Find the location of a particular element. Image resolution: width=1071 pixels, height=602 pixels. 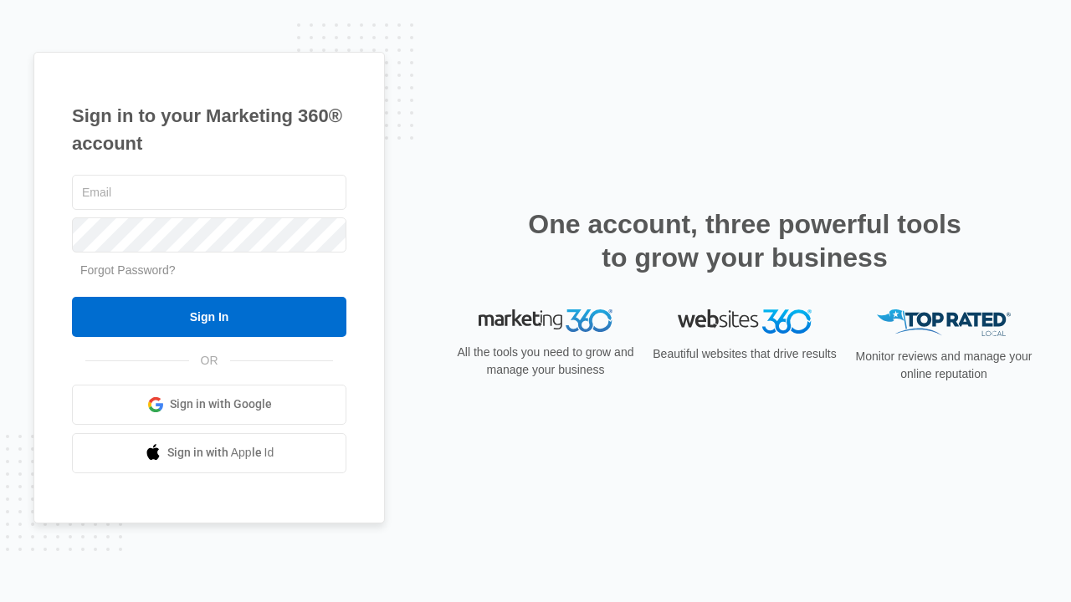

img: Websites 360 is located at coordinates (745, 321).